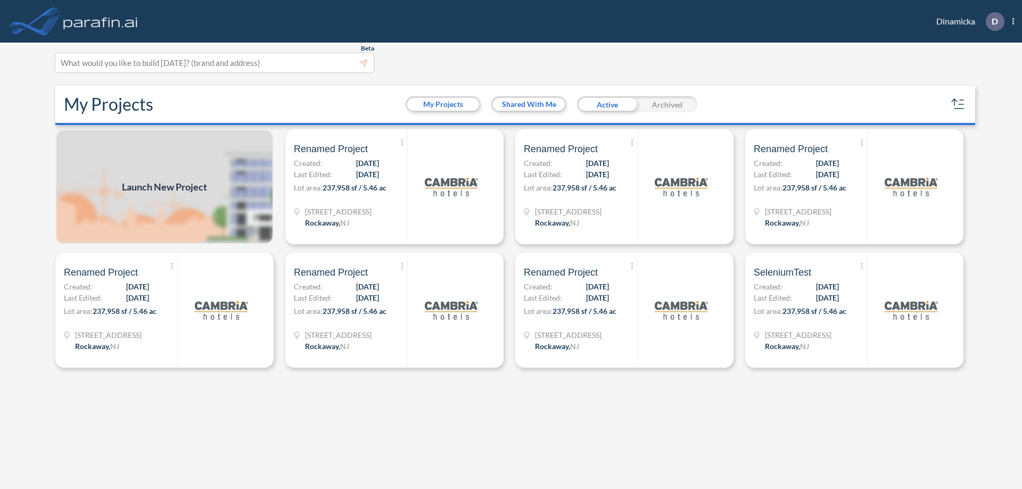  What do you see at coordinates (443, 104) in the screenshot?
I see `button: My Projects` at bounding box center [443, 104].